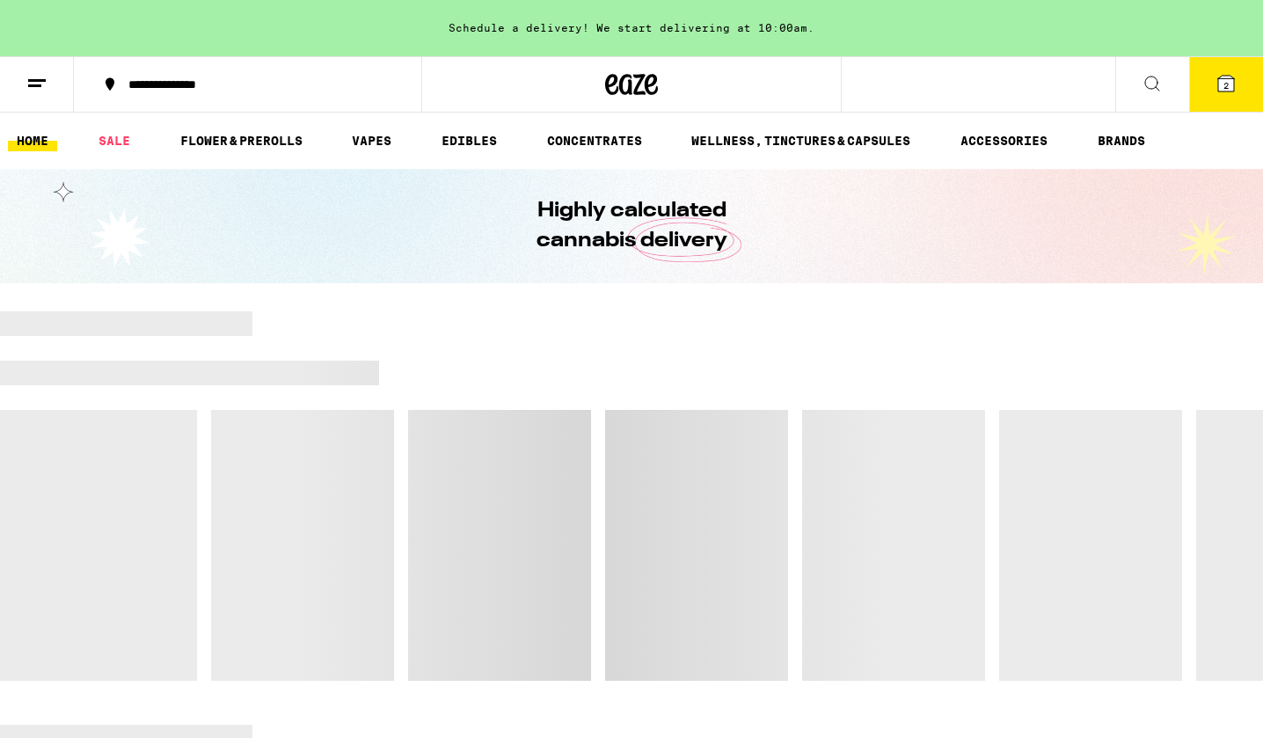 The image size is (1263, 738). Describe the element at coordinates (1121, 141) in the screenshot. I see `a: BRANDS` at that location.